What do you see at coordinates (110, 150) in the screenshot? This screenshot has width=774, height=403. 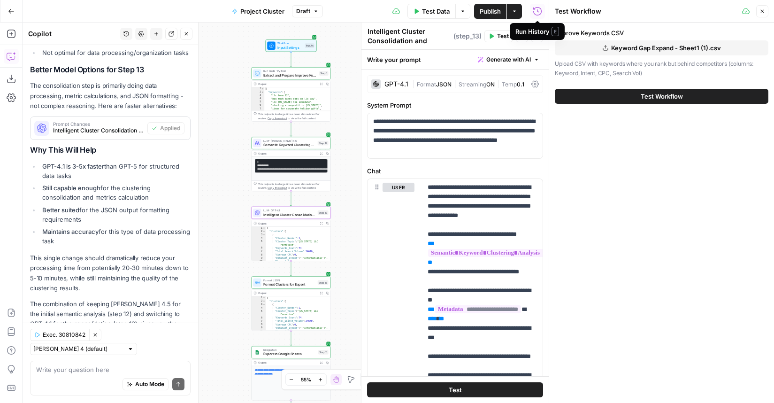 I see `h2: Why This Will Help` at bounding box center [110, 150].